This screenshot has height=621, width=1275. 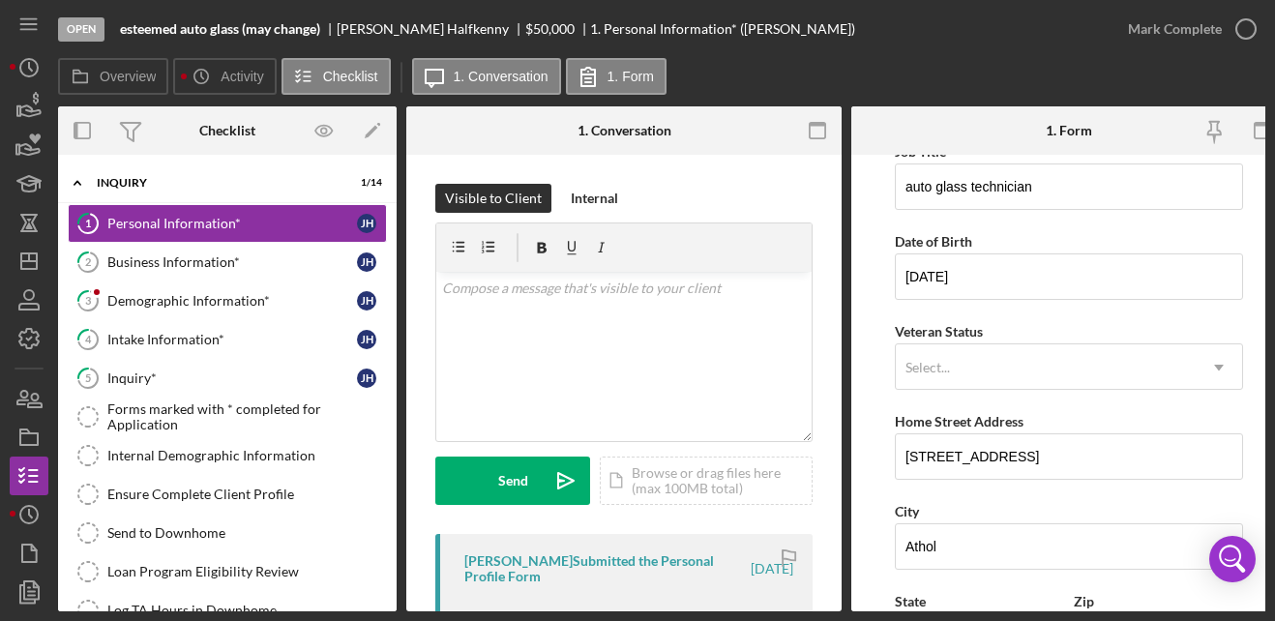 What do you see at coordinates (232, 223) in the screenshot?
I see `div: Personal Information*` at bounding box center [232, 223].